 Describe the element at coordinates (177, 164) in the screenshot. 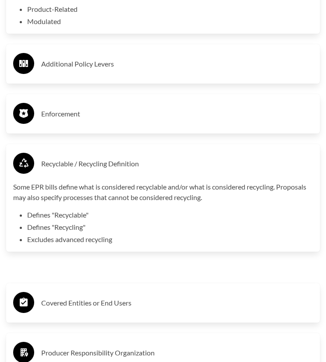

I see `h3: Recyclable / Recycling Definition` at that location.